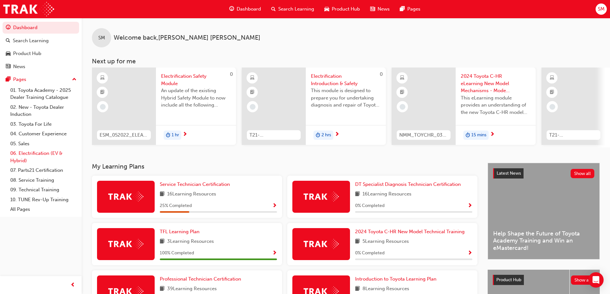 The width and height of the screenshot is (610, 294). I want to click on a: DT Specialist Diagnosis Technician Certification, so click(409, 184).